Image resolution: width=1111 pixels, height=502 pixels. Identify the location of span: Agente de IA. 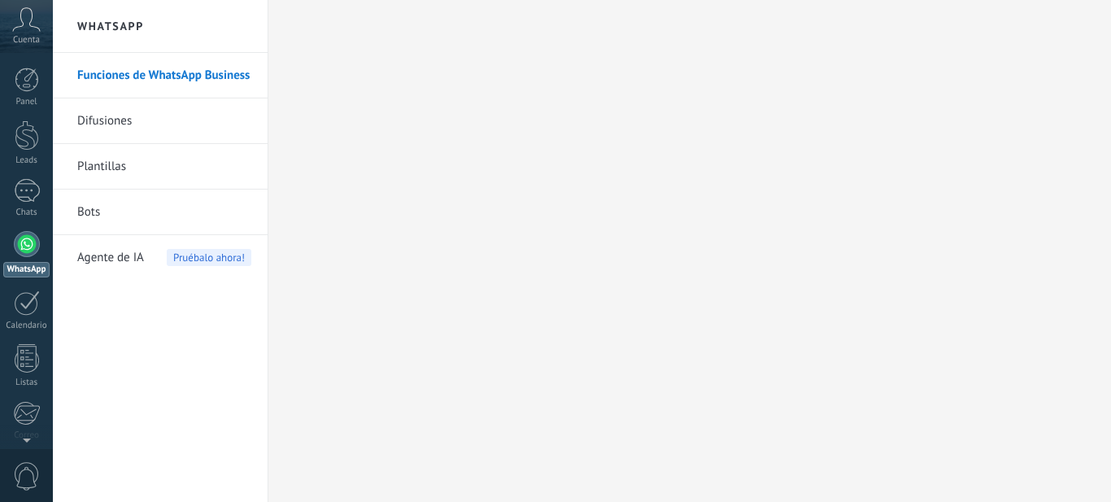
(111, 258).